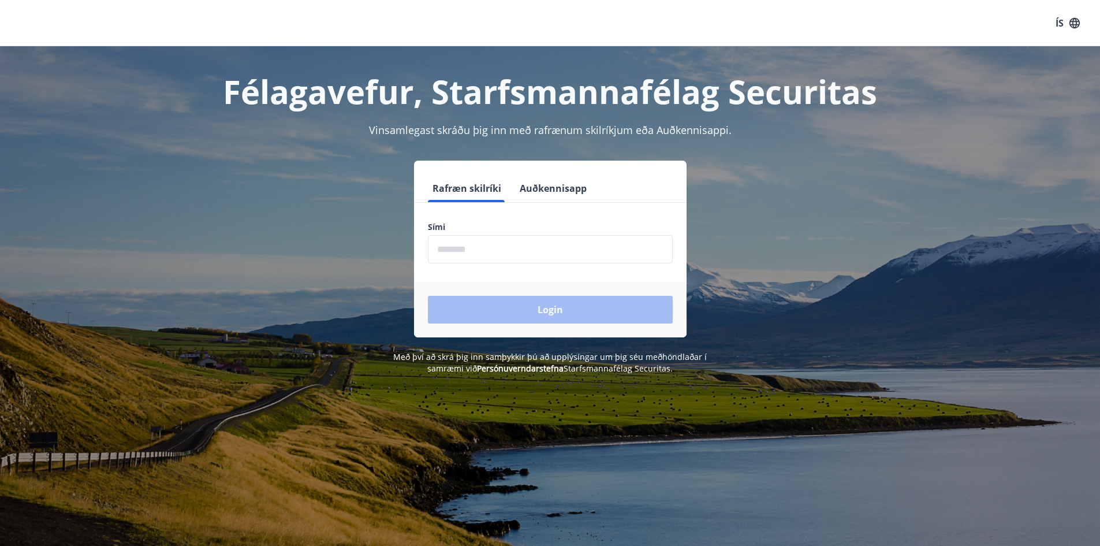  Describe the element at coordinates (553, 188) in the screenshot. I see `button: Auðkennisapp` at that location.